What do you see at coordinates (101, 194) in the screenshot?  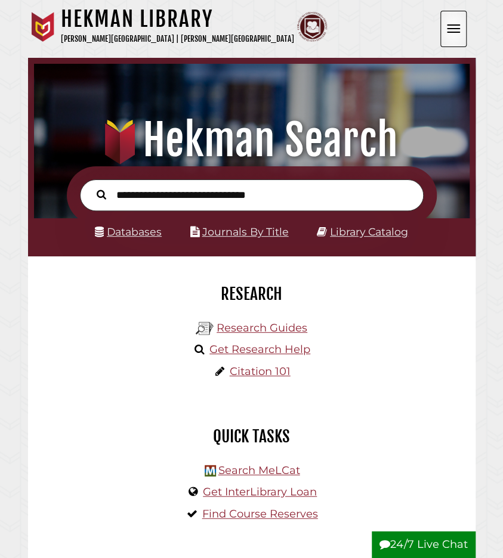 I see `button: Search` at bounding box center [101, 194].